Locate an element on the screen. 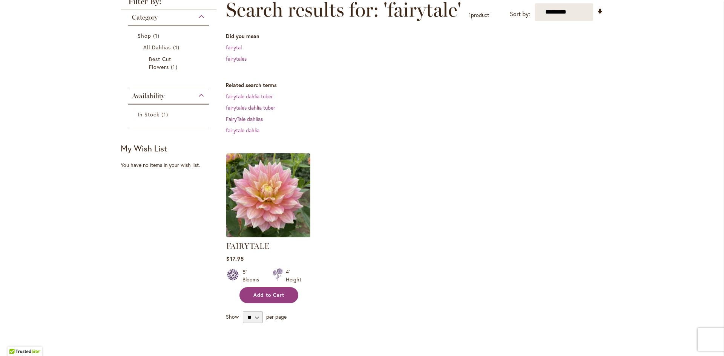 The height and width of the screenshot is (356, 724). a: fairytale dahlia is located at coordinates (242, 130).